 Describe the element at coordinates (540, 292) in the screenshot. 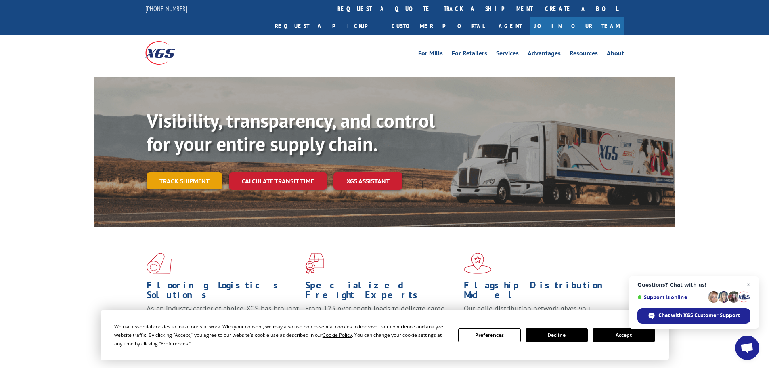

I see `h1: Flagship Distribution Model` at that location.